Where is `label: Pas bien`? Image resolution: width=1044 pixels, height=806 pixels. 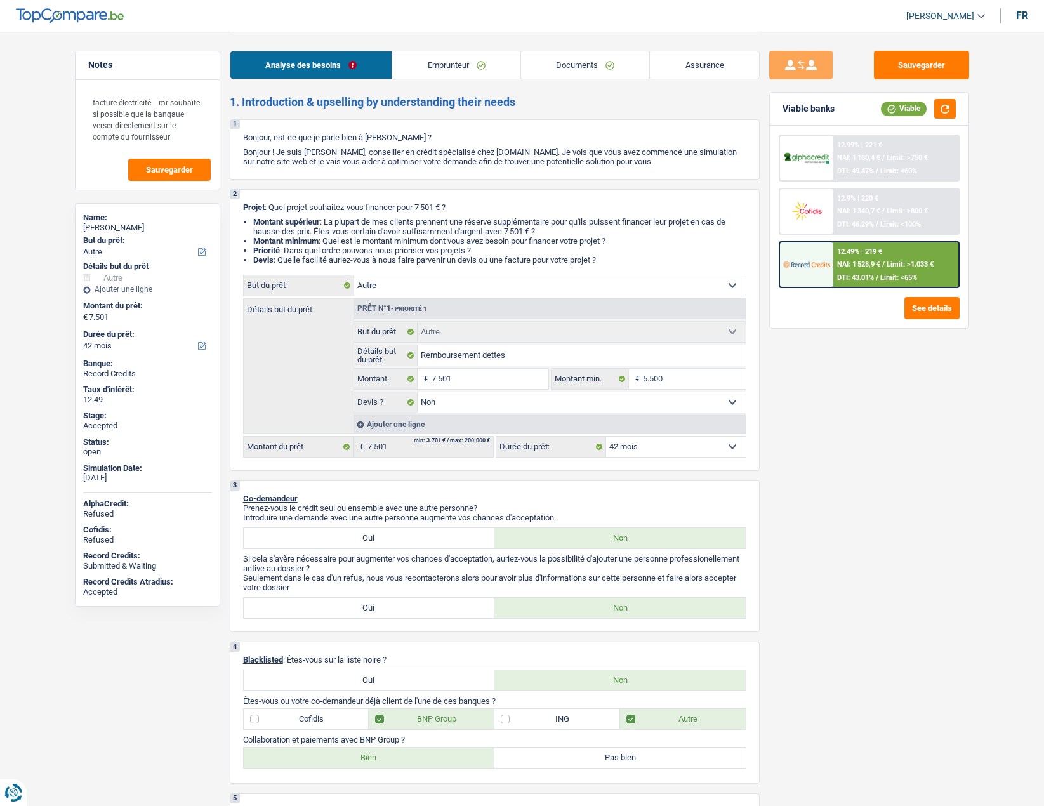
label: Pas bien is located at coordinates (620, 758).